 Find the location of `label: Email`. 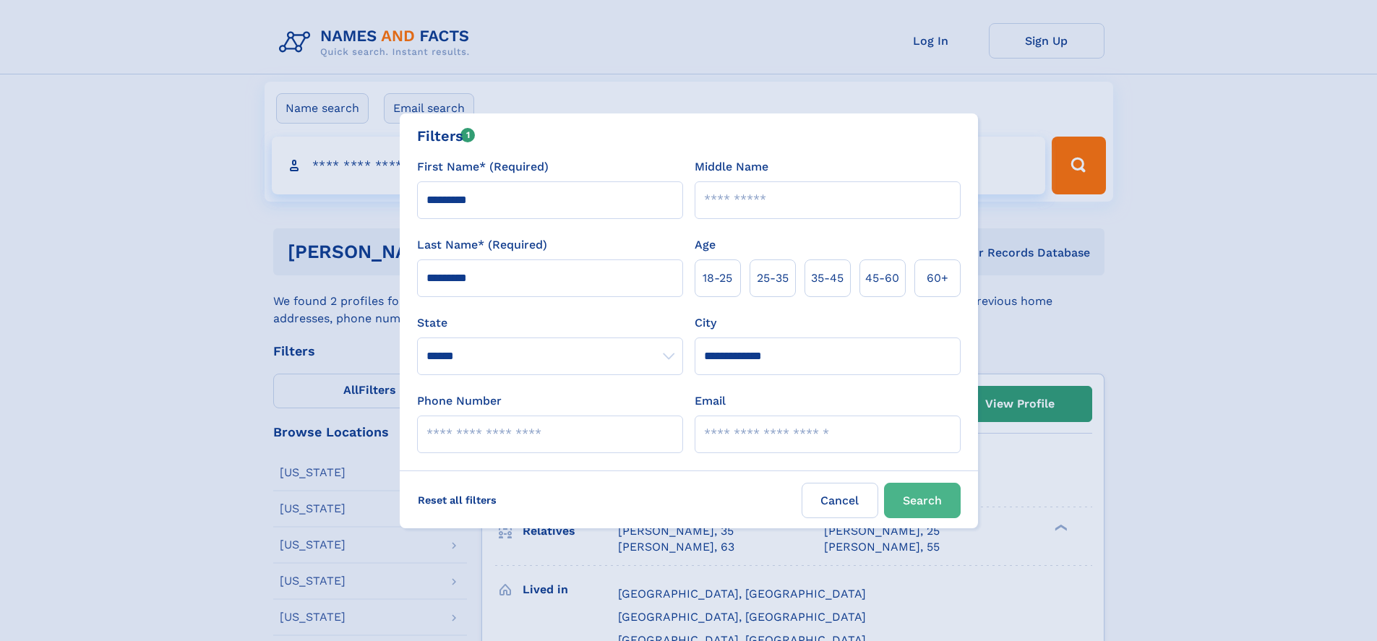

label: Email is located at coordinates (710, 401).